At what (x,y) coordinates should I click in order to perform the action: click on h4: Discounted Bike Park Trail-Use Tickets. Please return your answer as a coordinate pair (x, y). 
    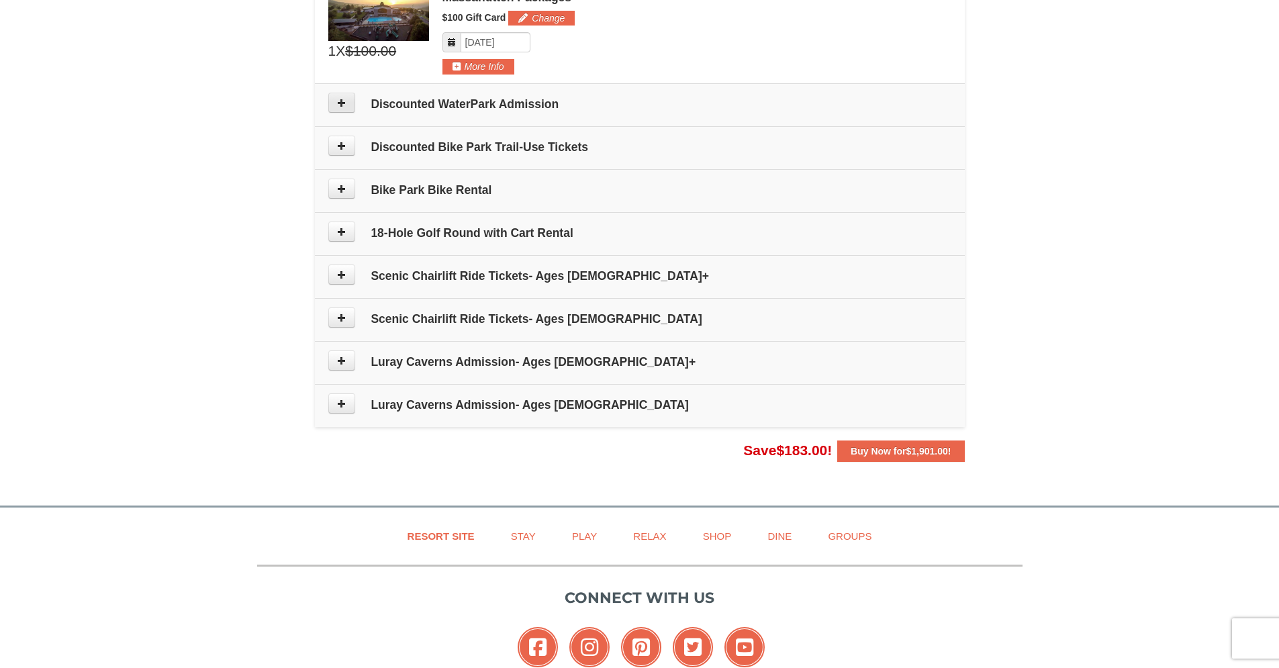
    Looking at the image, I should click on (640, 147).